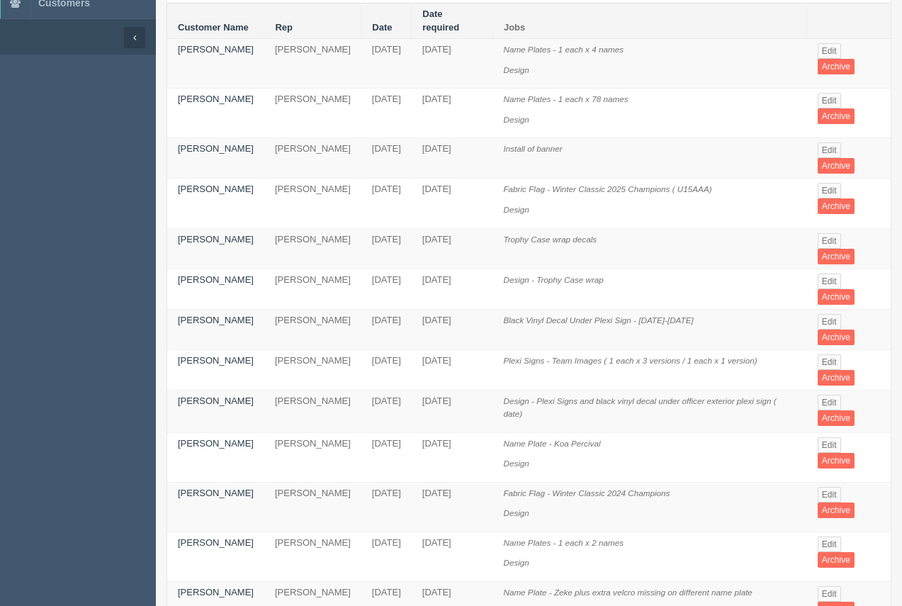 The image size is (902, 606). Describe the element at coordinates (441, 21) in the screenshot. I see `a: Date required` at that location.